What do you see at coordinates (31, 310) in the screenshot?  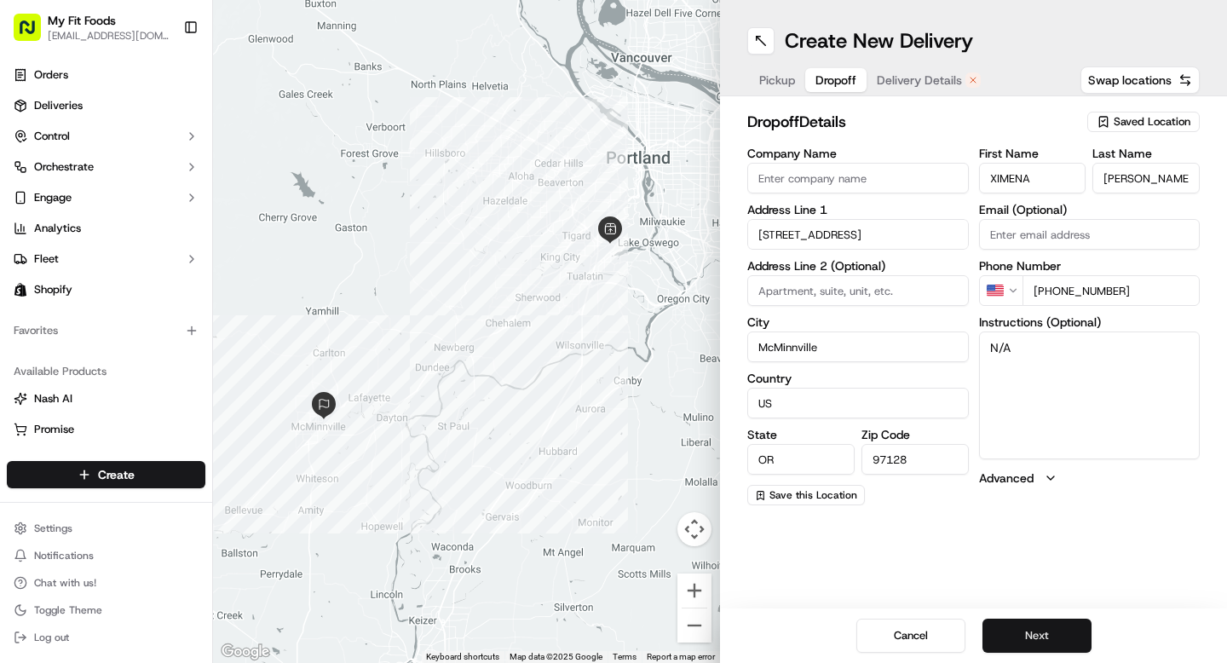 I see `img: Wisdom Oko` at bounding box center [31, 310].